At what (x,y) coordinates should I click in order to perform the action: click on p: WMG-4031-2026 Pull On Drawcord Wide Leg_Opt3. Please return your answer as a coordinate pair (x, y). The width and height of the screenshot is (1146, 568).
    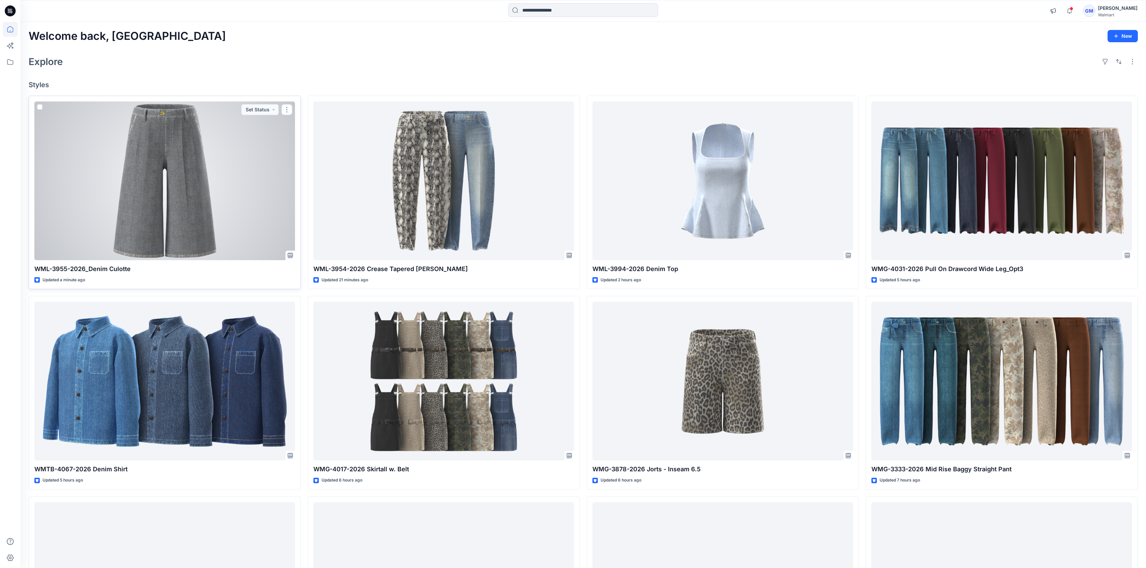
    Looking at the image, I should click on (1002, 269).